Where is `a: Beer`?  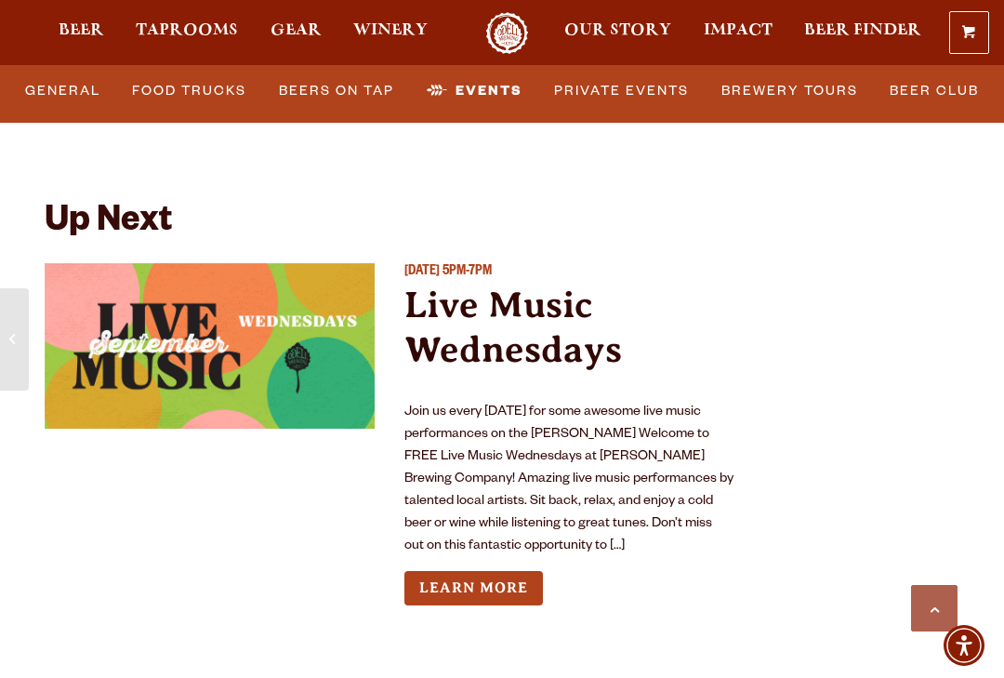 a: Beer is located at coordinates (81, 33).